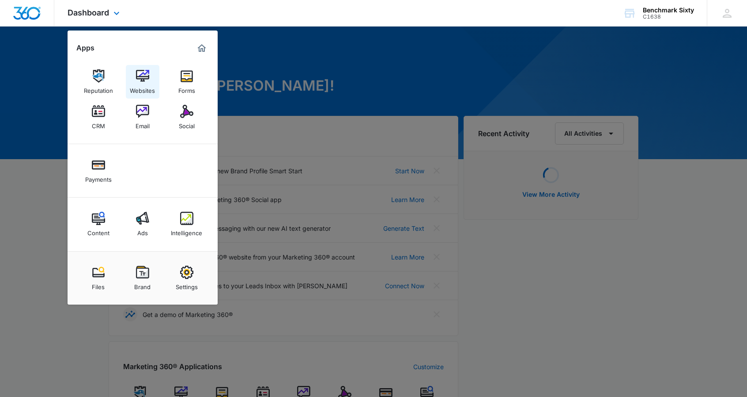 The image size is (747, 397). I want to click on div: CRM, so click(98, 124).